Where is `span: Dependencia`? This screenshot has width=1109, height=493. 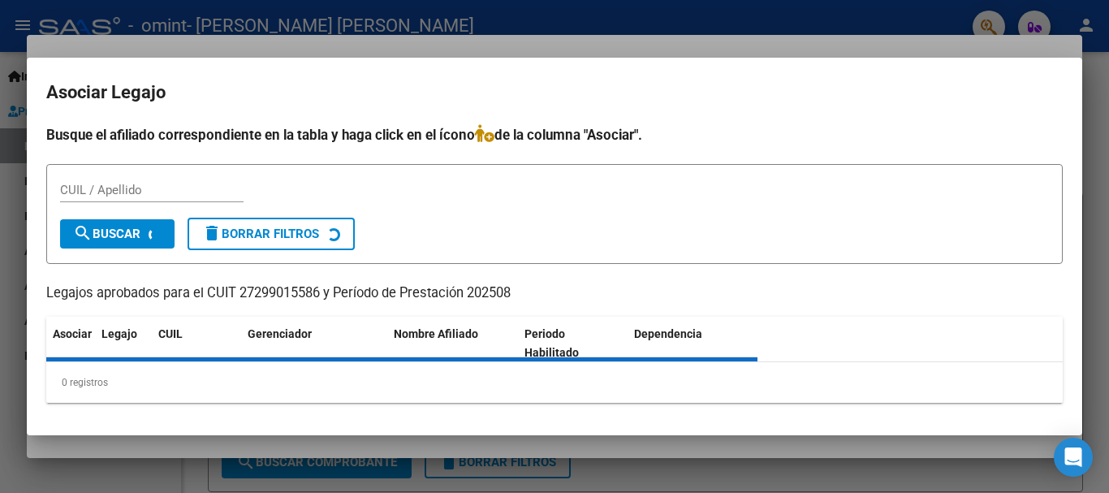 span: Dependencia is located at coordinates (668, 334).